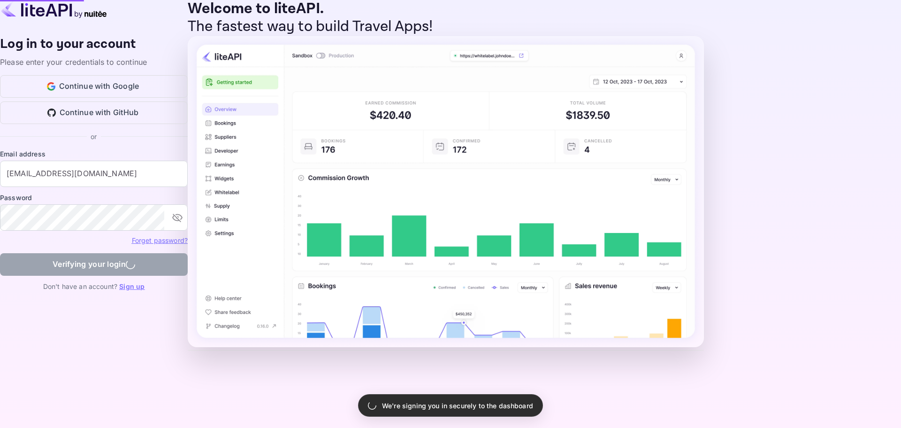 The height and width of the screenshot is (428, 901). I want to click on a: Forget password?, so click(160, 240).